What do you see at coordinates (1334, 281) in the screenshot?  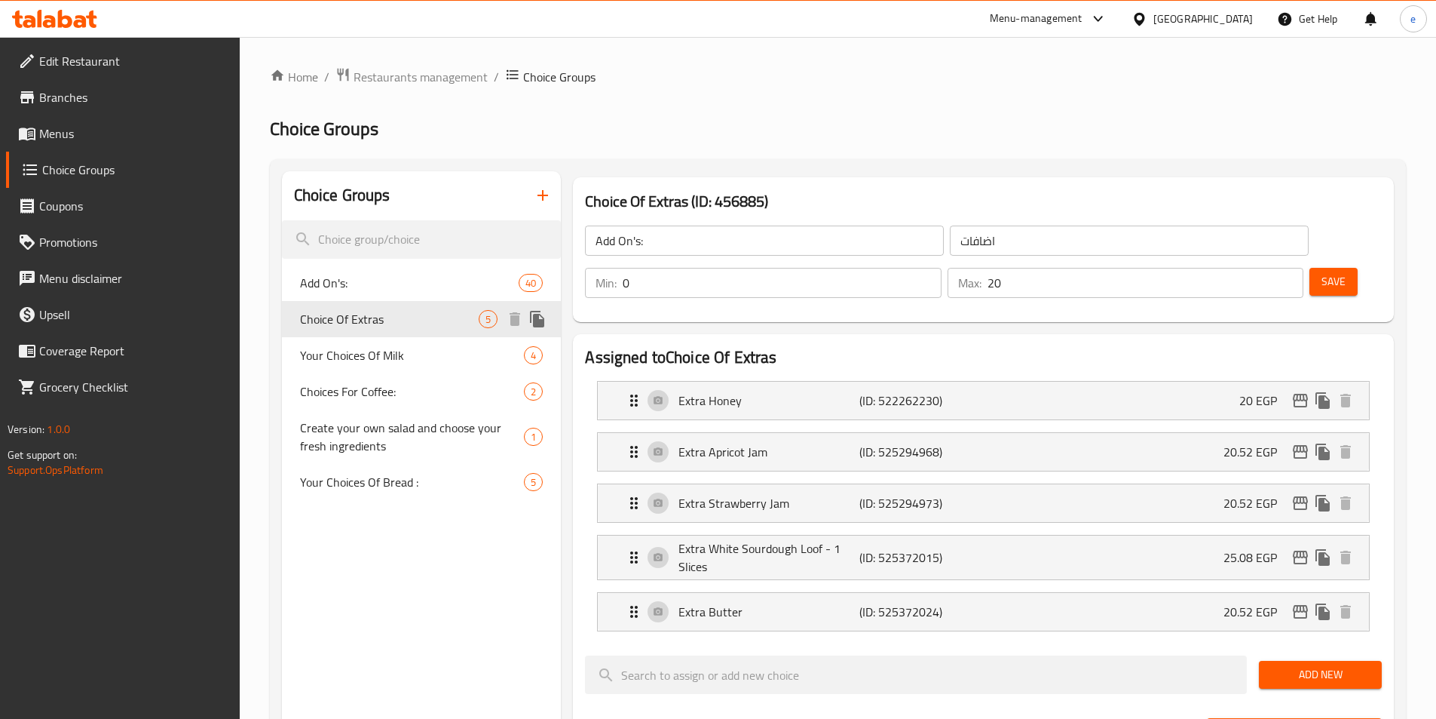 I see `button: Save` at bounding box center [1334, 281].